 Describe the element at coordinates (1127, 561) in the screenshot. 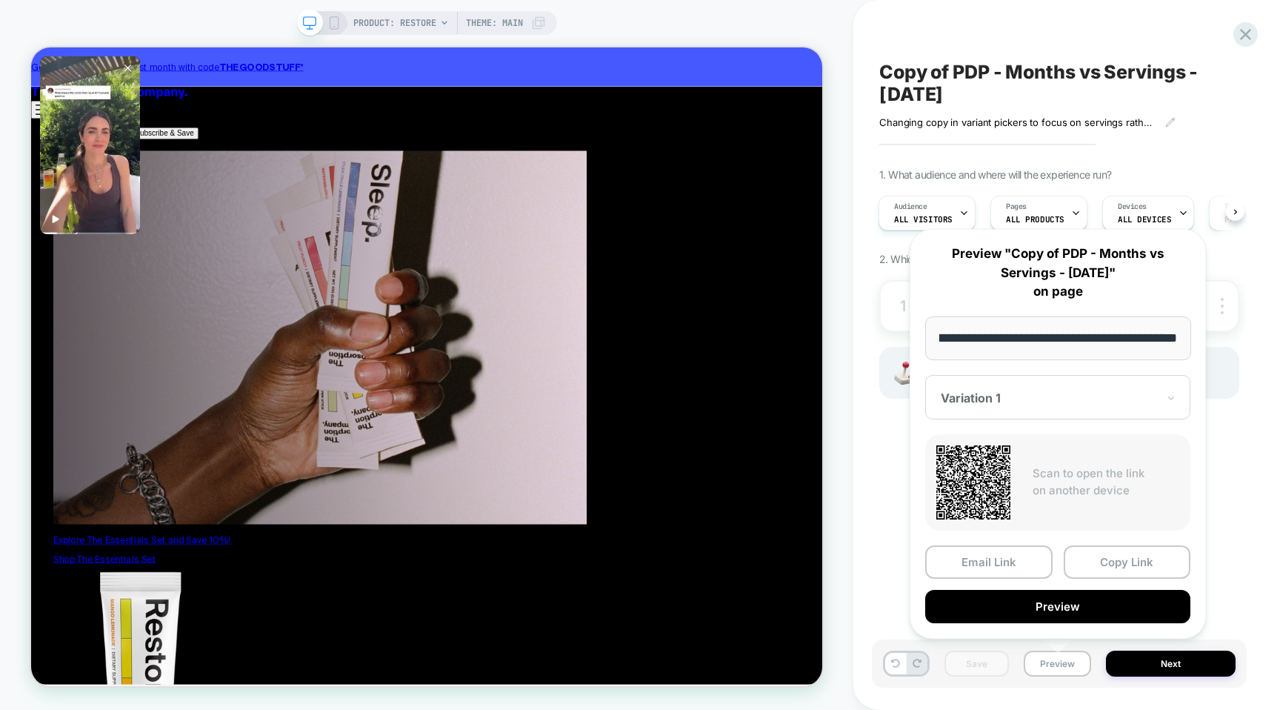

I see `button: Copy Link` at that location.